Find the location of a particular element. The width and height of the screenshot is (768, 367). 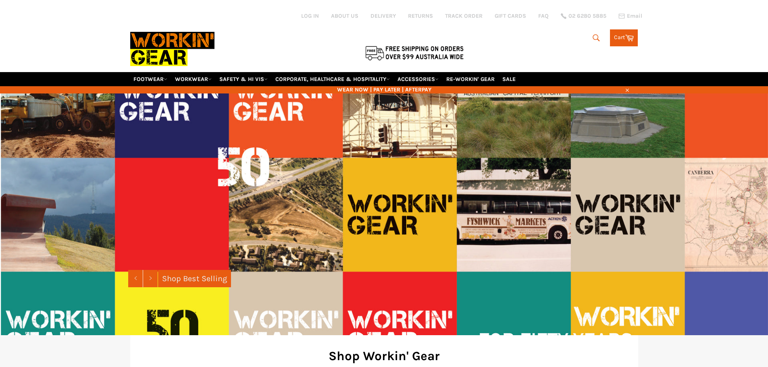

a: CORPORATE, HEALTHCARE & HOSPITALITY is located at coordinates (333, 79).